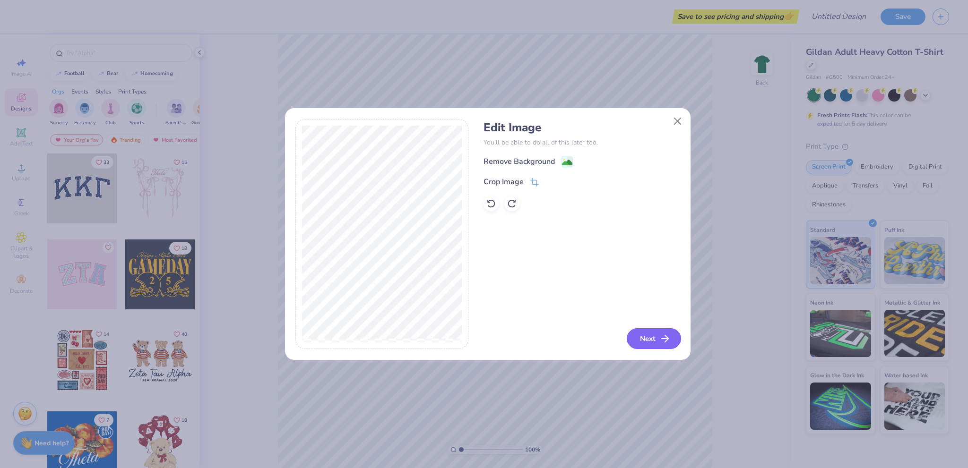 The width and height of the screenshot is (968, 468). Describe the element at coordinates (519, 162) in the screenshot. I see `div: Remove Background` at that location.